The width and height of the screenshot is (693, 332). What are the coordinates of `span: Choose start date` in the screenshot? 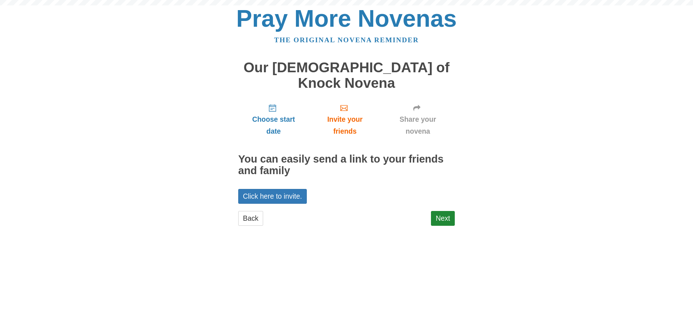 It's located at (274, 125).